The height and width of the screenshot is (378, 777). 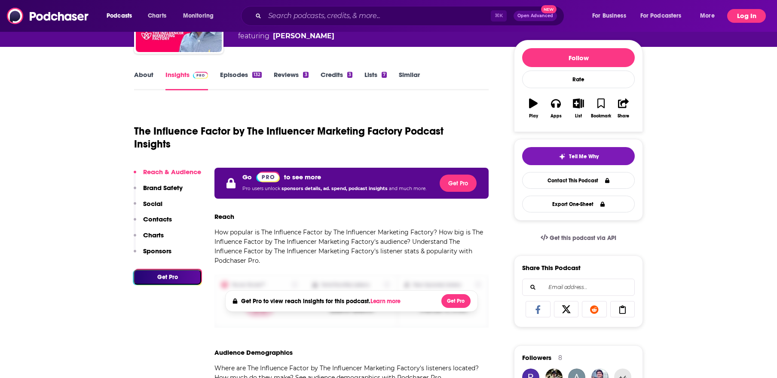 I want to click on button: Learn more, so click(x=387, y=301).